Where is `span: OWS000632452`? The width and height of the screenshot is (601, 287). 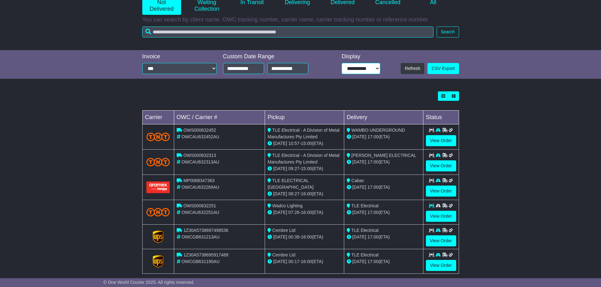
span: OWS000632452 is located at coordinates (200, 130).